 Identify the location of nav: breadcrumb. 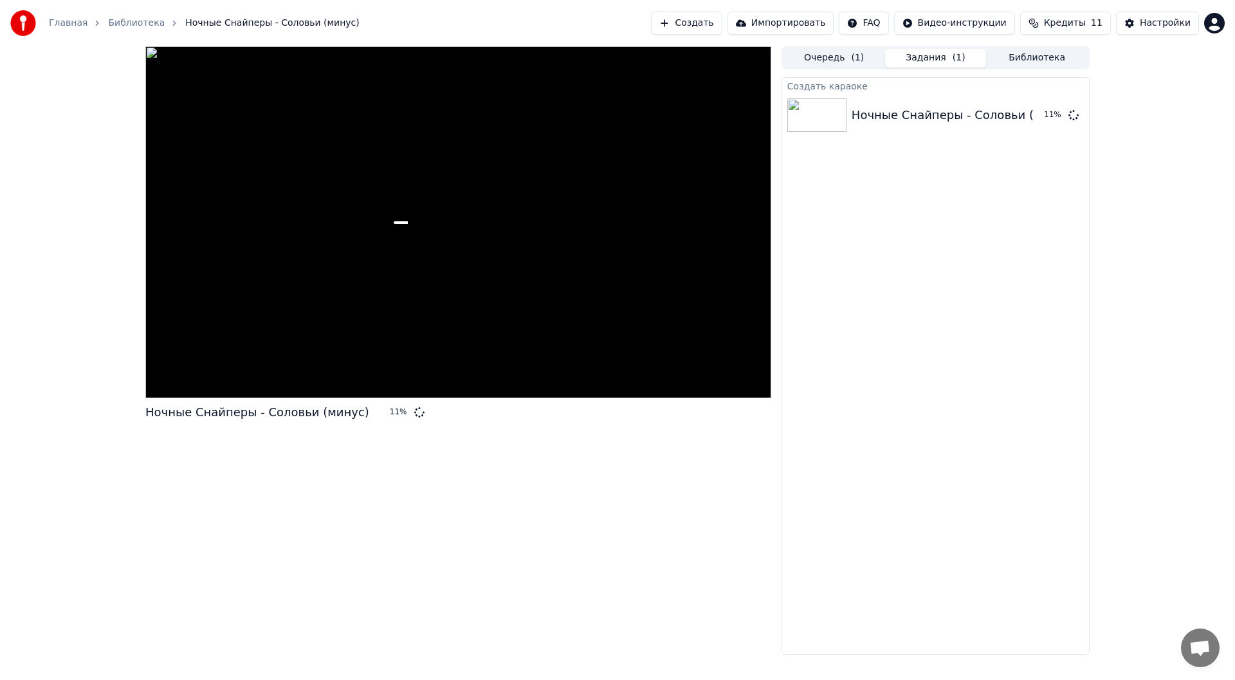
(204, 23).